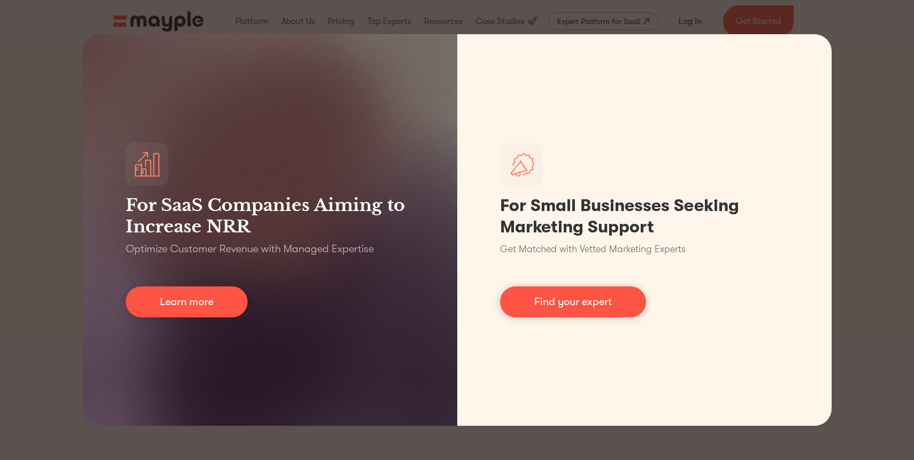  What do you see at coordinates (644, 217) in the screenshot?
I see `h1: For Small Businesses Seeking Marketing Support` at bounding box center [644, 217].